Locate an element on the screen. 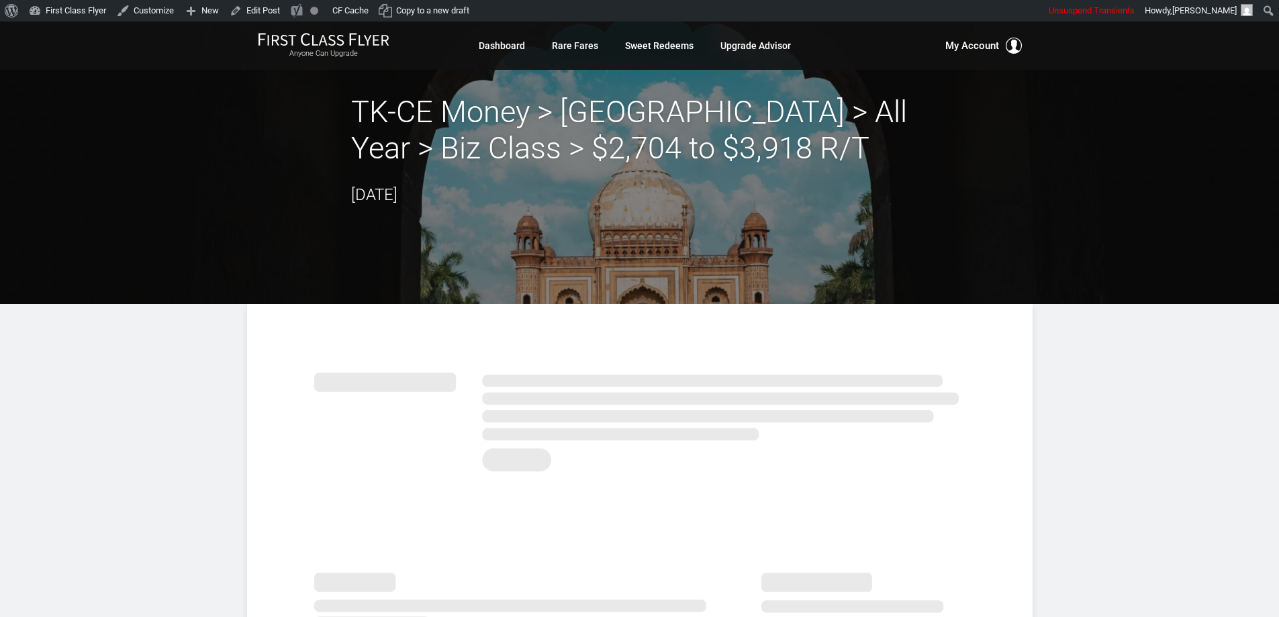  a: First Class FlyerAnyone Can Upgrade is located at coordinates (324, 46).